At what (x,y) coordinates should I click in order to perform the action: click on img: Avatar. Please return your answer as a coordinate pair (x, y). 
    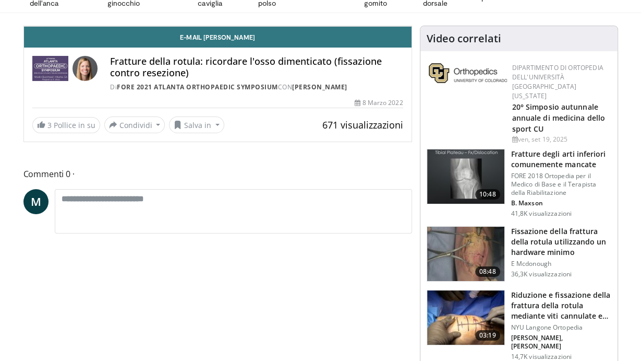
    Looking at the image, I should click on (85, 68).